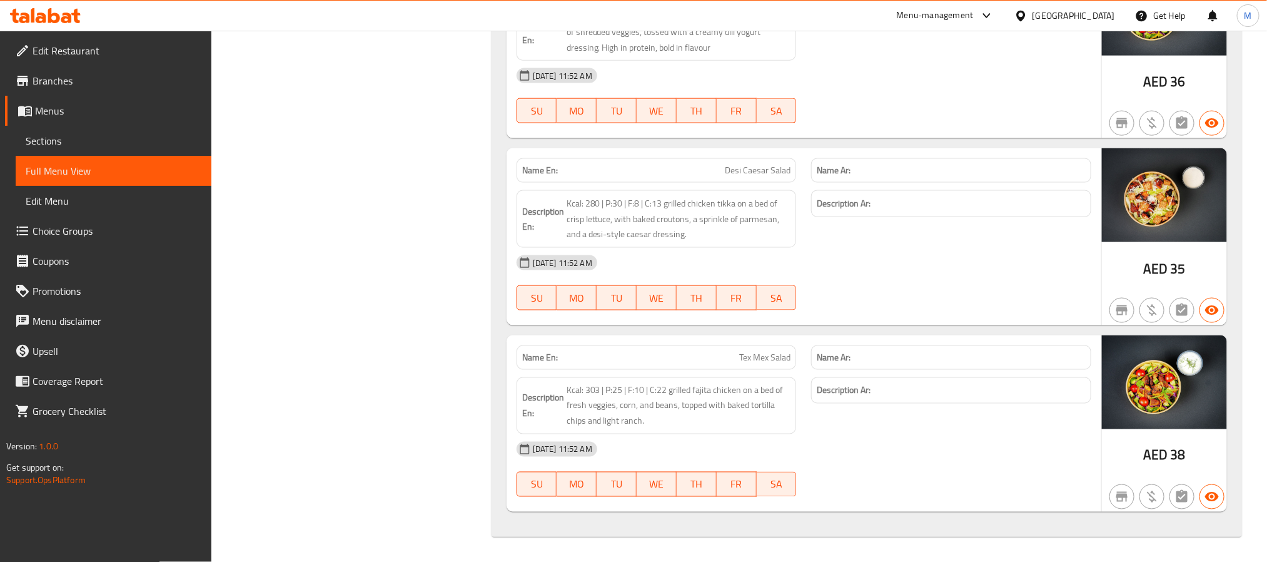 This screenshot has width=1267, height=562. What do you see at coordinates (935, 16) in the screenshot?
I see `div: Menu-management` at bounding box center [935, 16].